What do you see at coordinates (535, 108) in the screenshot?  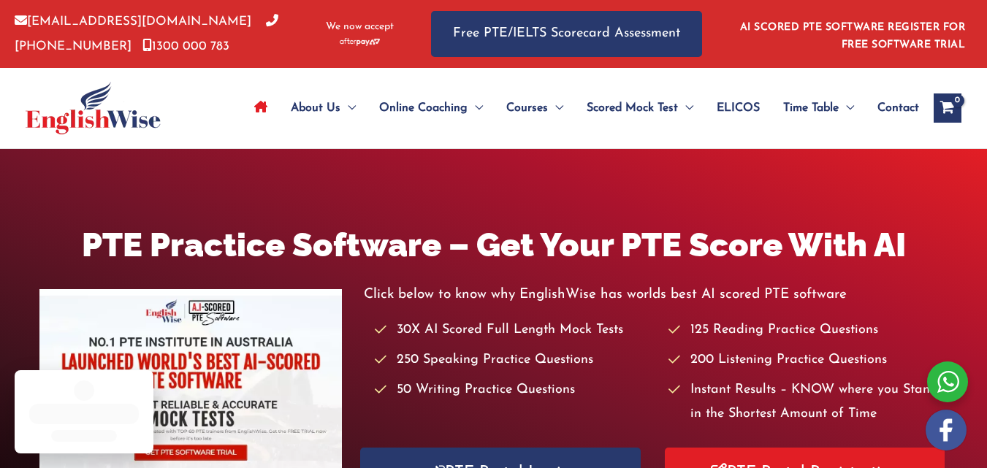 I see `a: CoursesMenu Toggle` at bounding box center [535, 108].